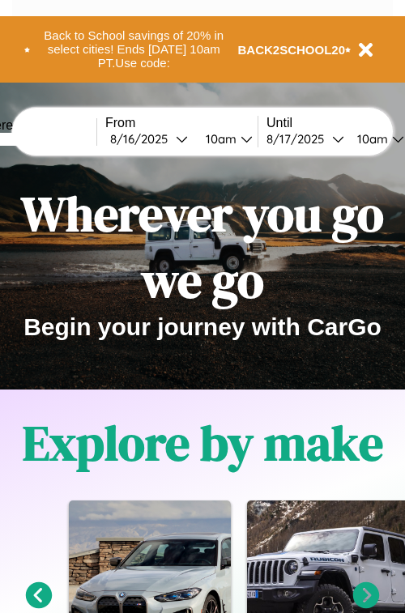 This screenshot has height=613, width=405. Describe the element at coordinates (299, 139) in the screenshot. I see `div: 8 / 17 / 2025` at that location.